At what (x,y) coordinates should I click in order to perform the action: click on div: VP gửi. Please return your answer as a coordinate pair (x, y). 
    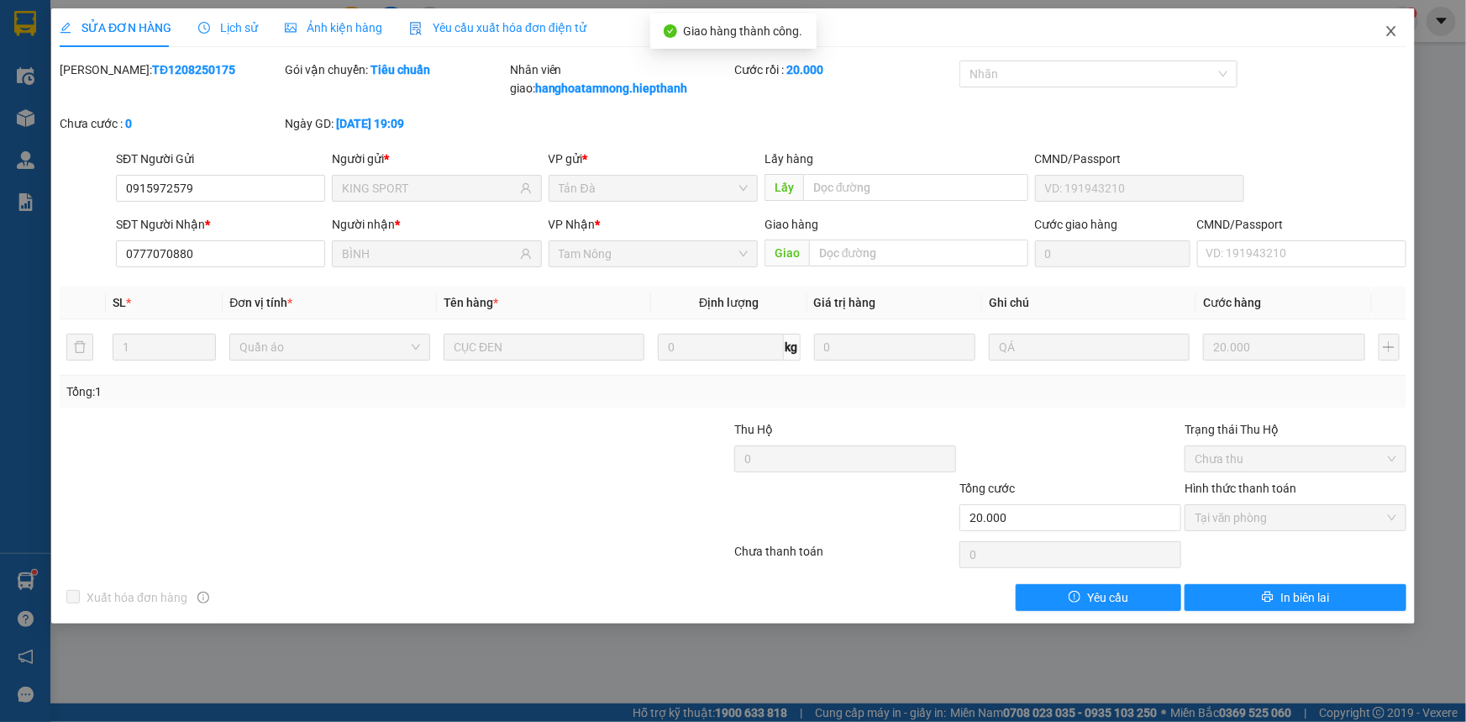
    Looking at the image, I should click on (653, 159).